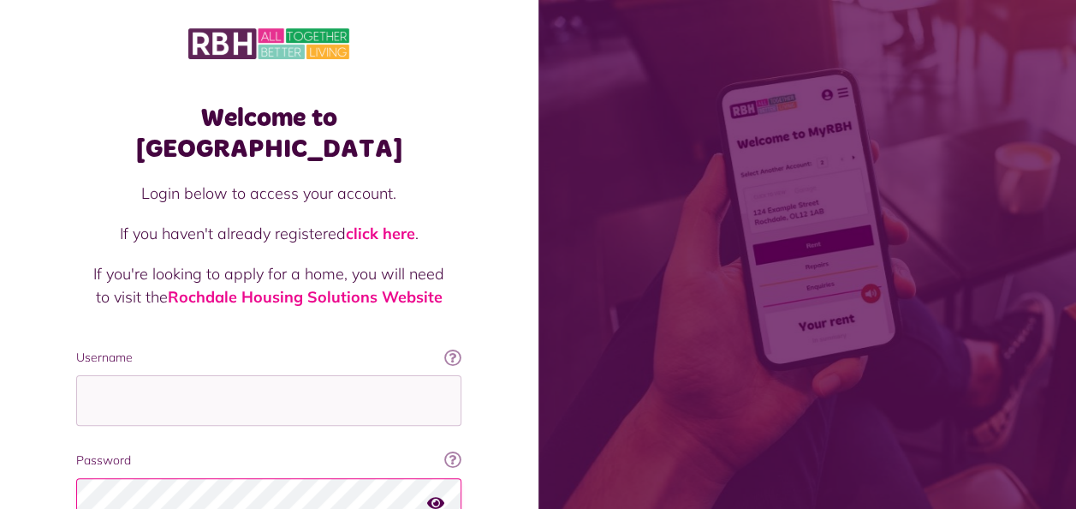 This screenshot has height=509, width=1076. What do you see at coordinates (269, 460) in the screenshot?
I see `label: Password` at bounding box center [269, 460].